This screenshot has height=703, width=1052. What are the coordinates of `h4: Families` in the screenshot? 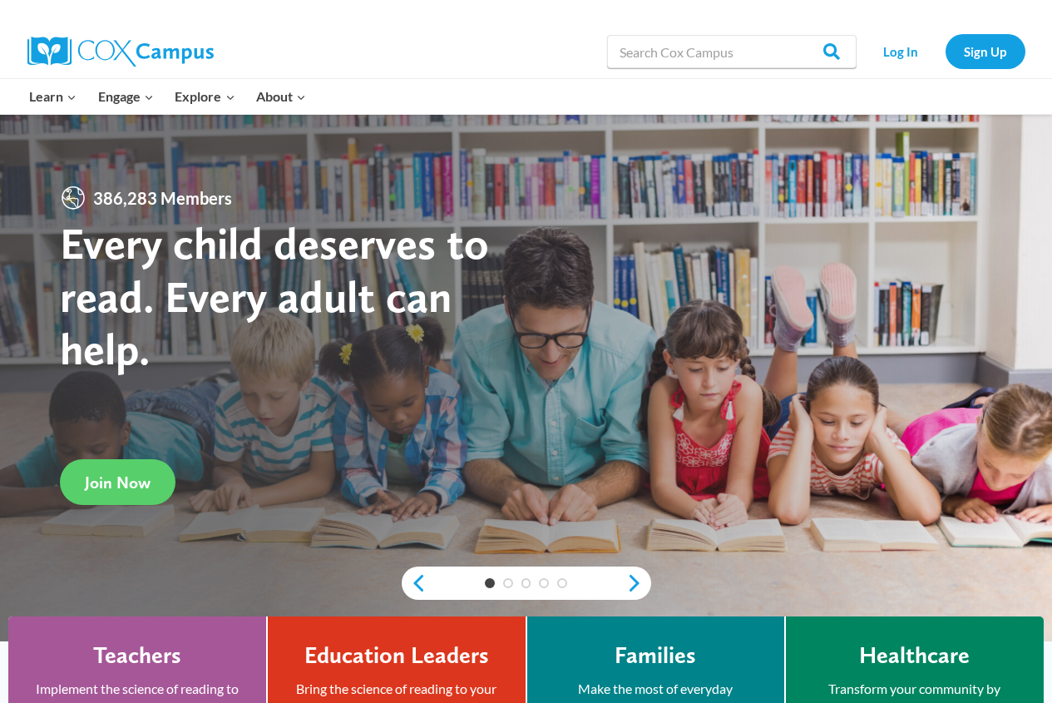 It's located at (655, 655).